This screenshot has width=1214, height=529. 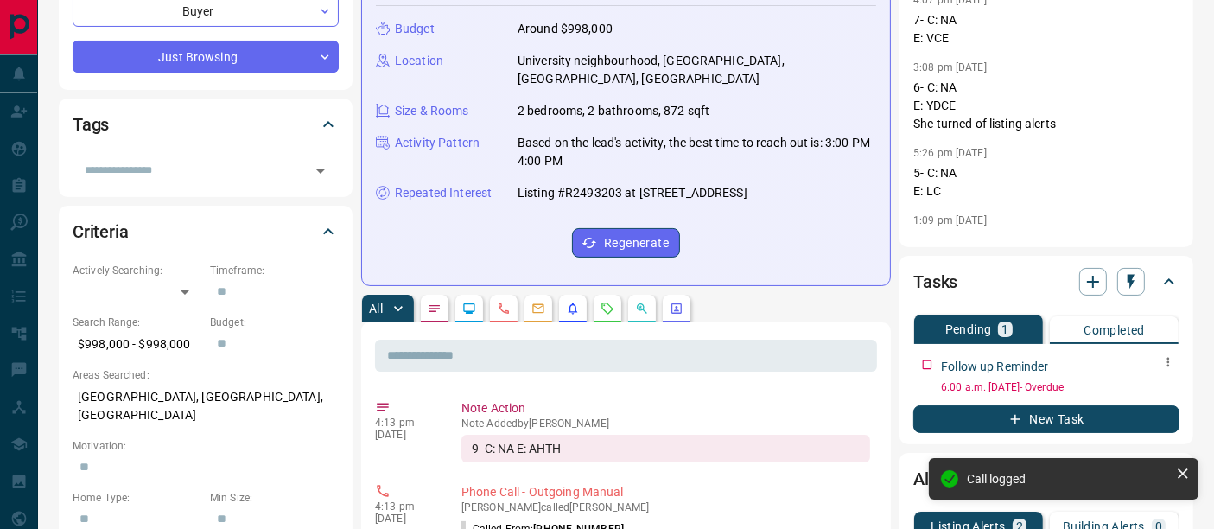 I want to click on p: Budget:, so click(x=274, y=322).